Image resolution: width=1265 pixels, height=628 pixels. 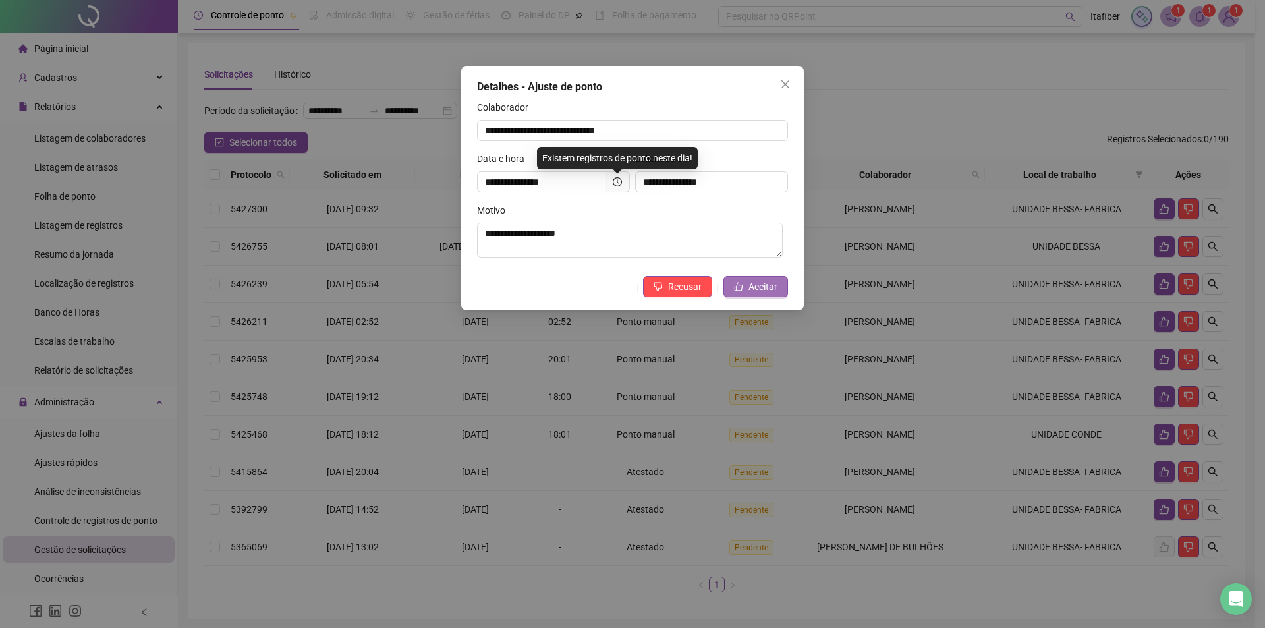 What do you see at coordinates (496, 210) in the screenshot?
I see `label: Motivo` at bounding box center [496, 210].